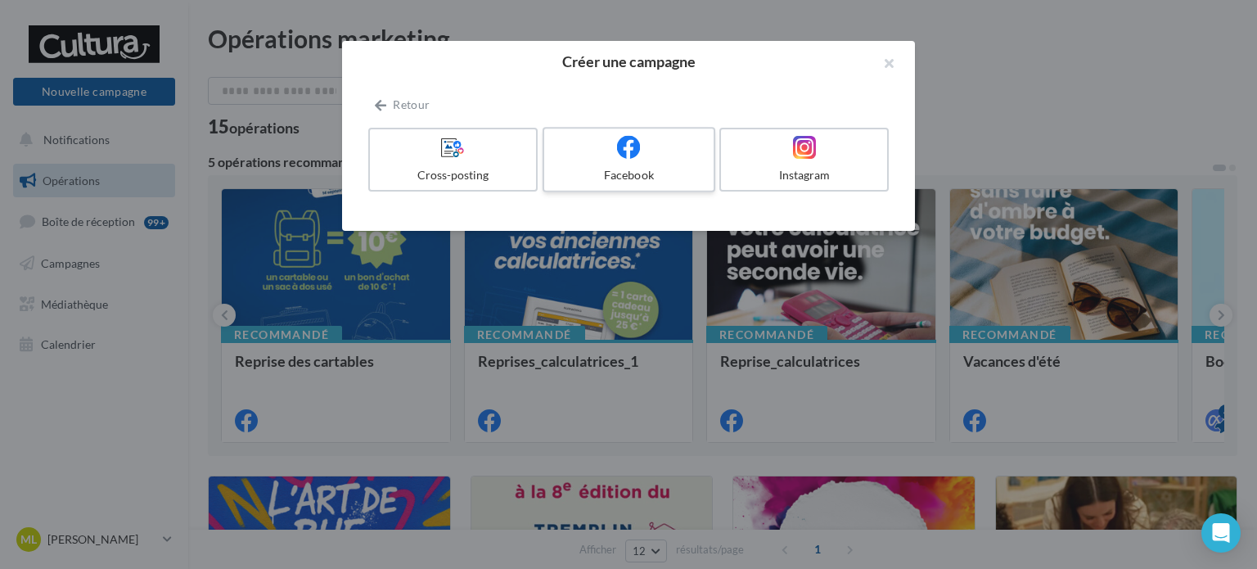  Describe the element at coordinates (1221, 533) in the screenshot. I see `div: Open Intercom Messenger` at that location.